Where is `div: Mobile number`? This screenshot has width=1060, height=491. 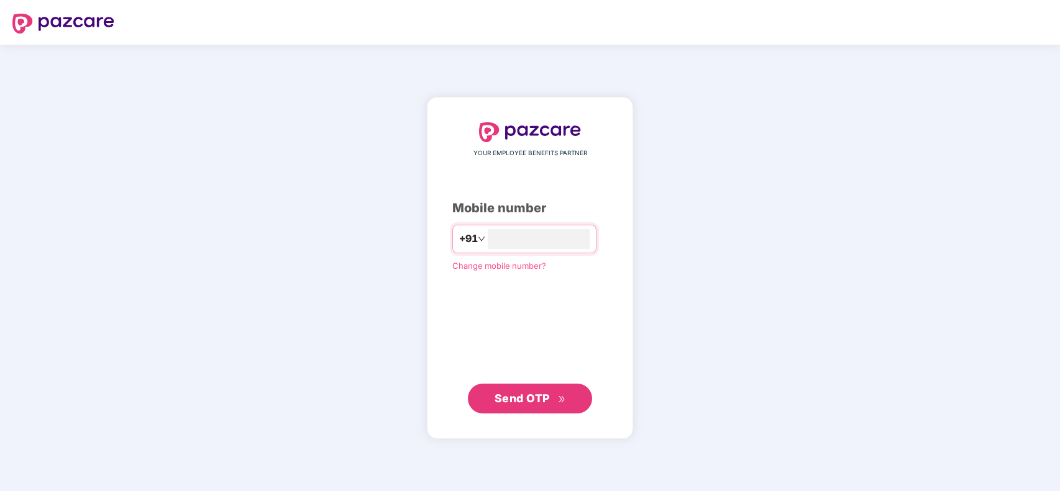 div: Mobile number is located at coordinates (530, 208).